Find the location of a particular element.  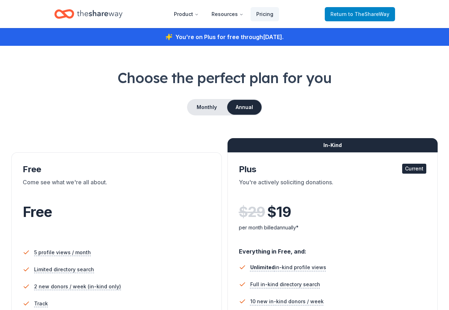

a: Pricing is located at coordinates (265, 14).